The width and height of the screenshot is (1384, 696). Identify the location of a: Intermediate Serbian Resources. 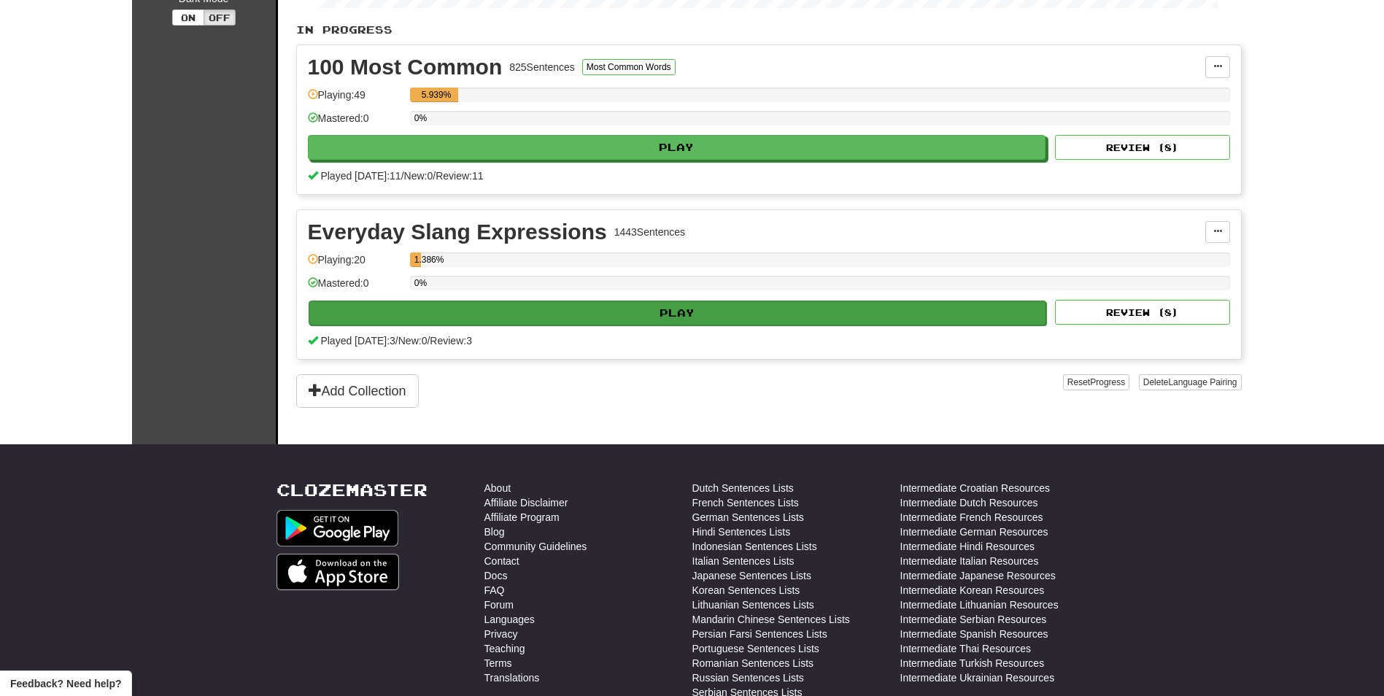
(973, 619).